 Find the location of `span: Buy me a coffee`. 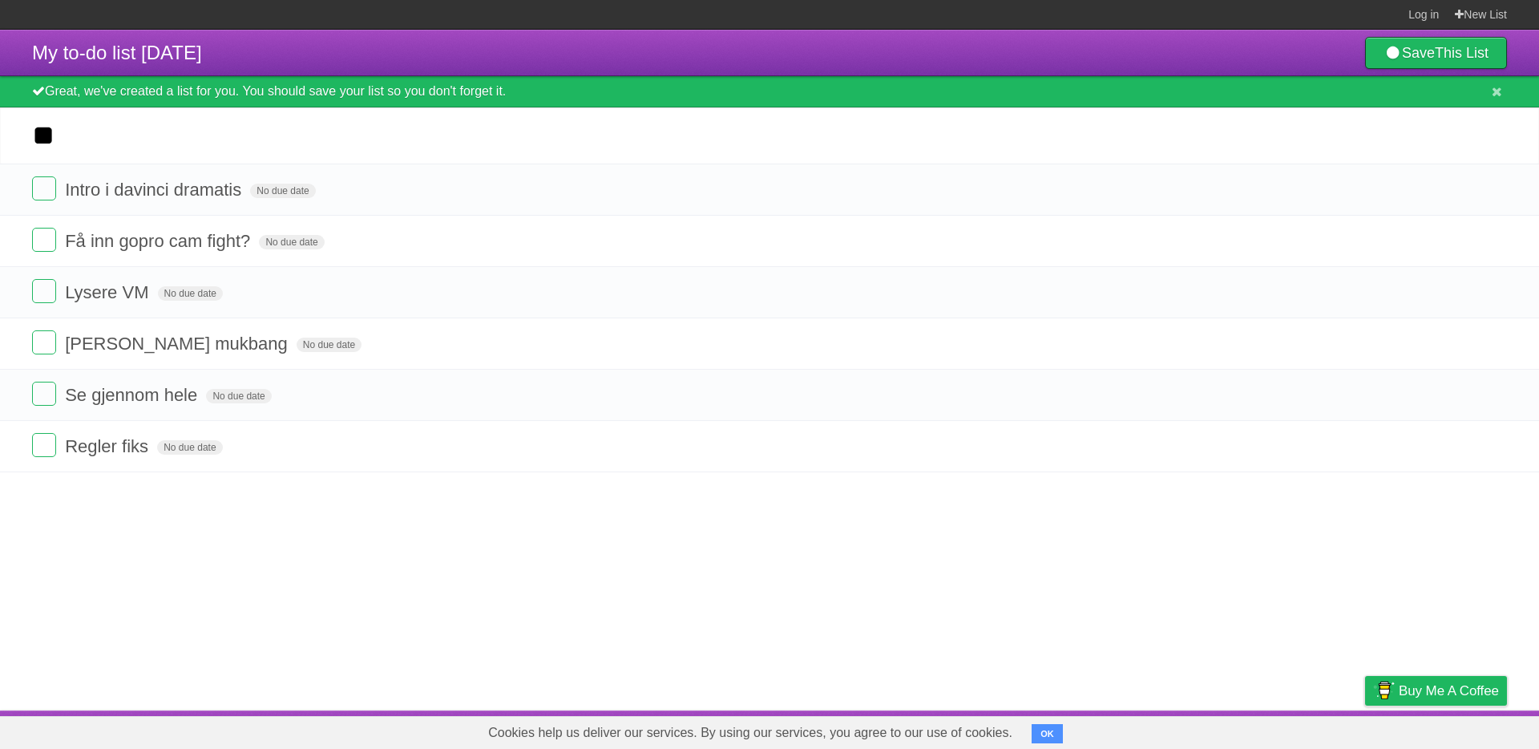

span: Buy me a coffee is located at coordinates (1449, 690).